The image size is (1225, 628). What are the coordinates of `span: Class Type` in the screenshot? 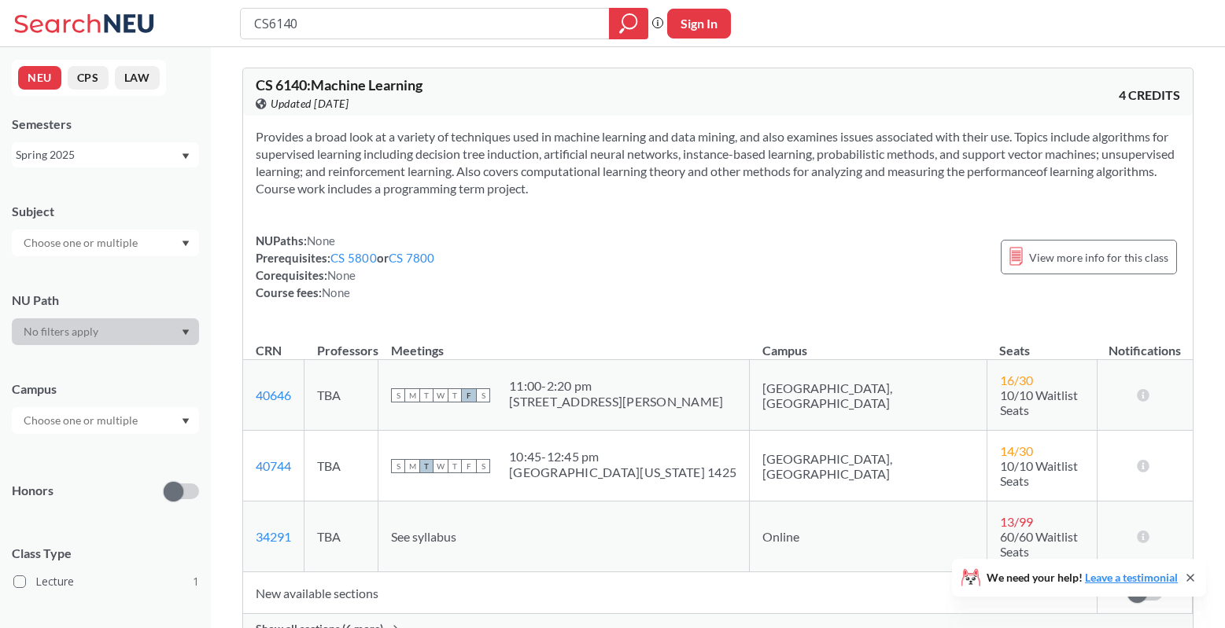 It's located at (105, 554).